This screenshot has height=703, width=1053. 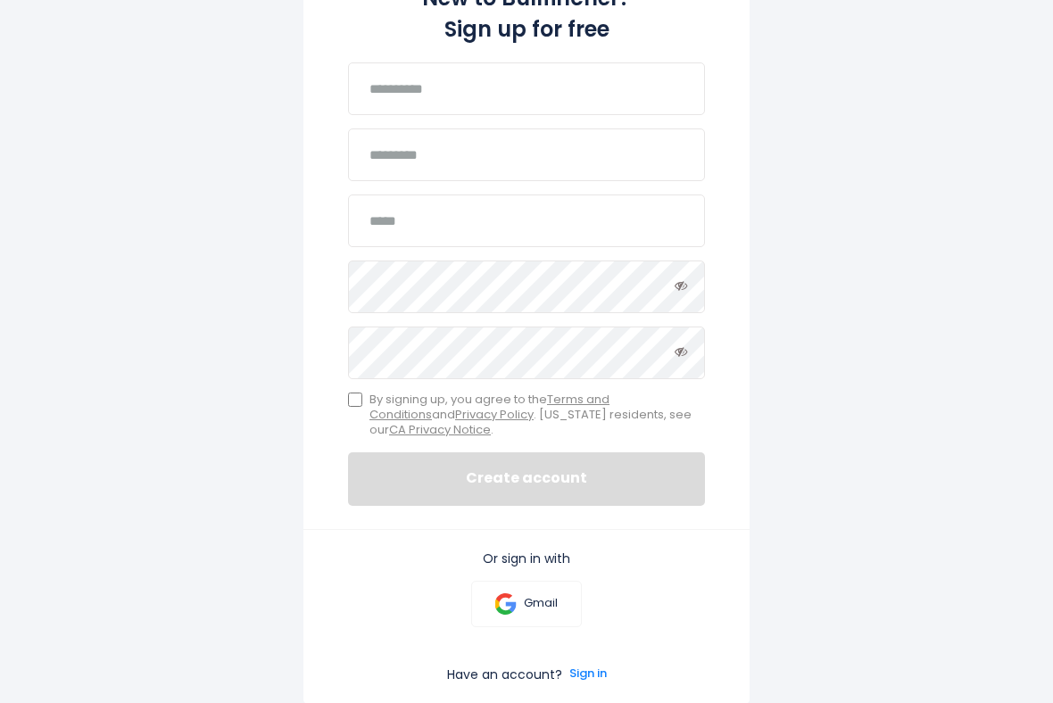 I want to click on p: Gmail, so click(x=541, y=603).